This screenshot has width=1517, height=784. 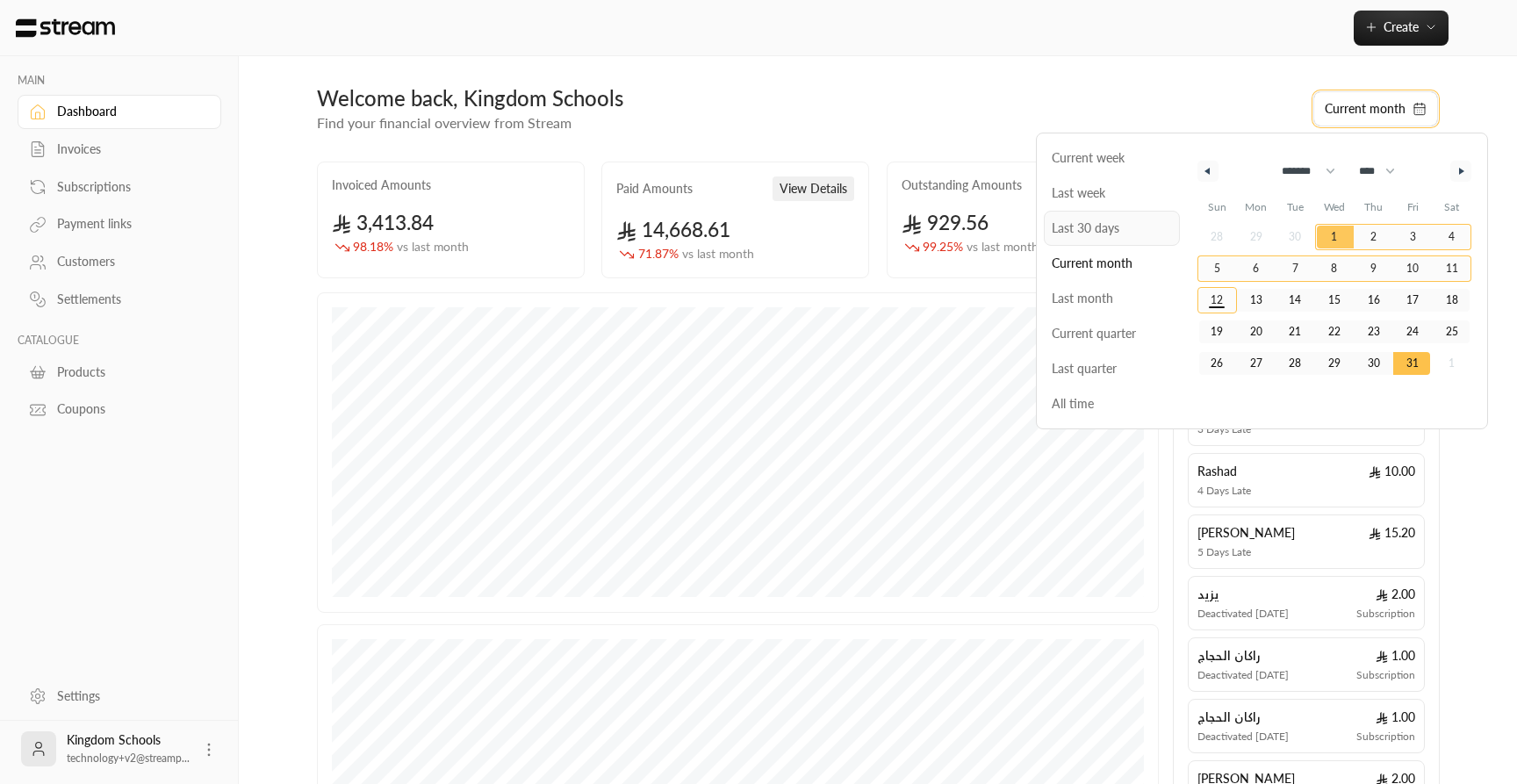 What do you see at coordinates (129, 149) in the screenshot?
I see `div: Invoices` at bounding box center [129, 149].